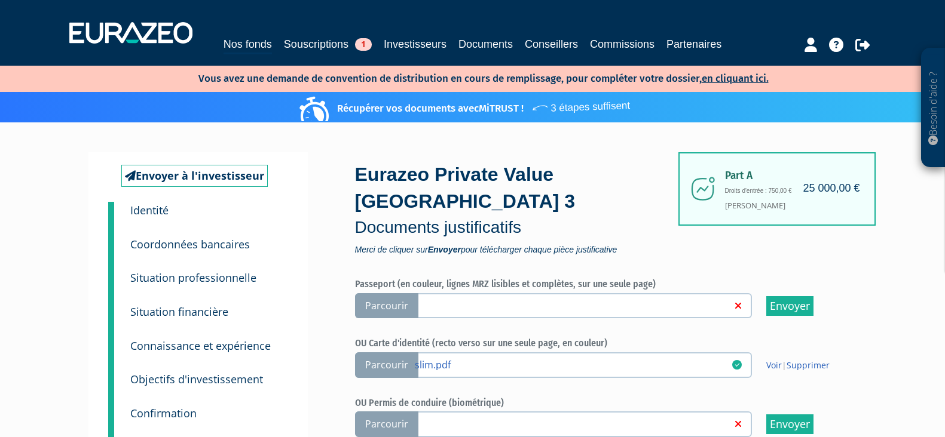 This screenshot has height=437, width=945. I want to click on strong: Envoyer, so click(444, 250).